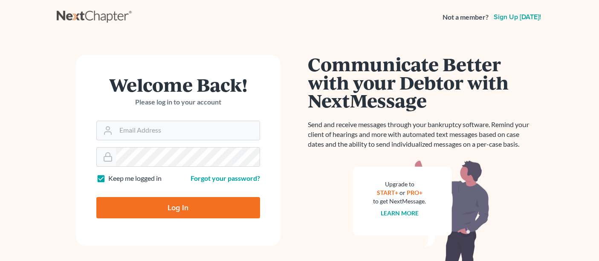 The image size is (599, 261). What do you see at coordinates (465, 17) in the screenshot?
I see `strong: Not a member?` at bounding box center [465, 17].